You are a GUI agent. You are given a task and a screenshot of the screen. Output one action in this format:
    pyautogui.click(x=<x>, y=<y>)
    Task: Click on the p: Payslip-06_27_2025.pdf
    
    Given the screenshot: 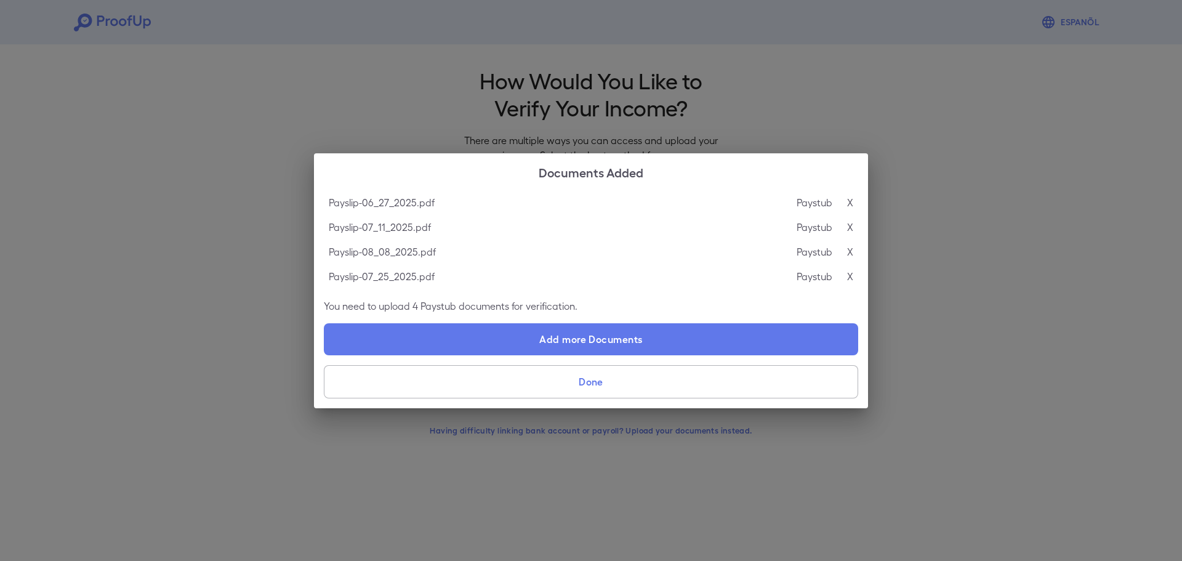 What is the action you would take?
    pyautogui.click(x=382, y=203)
    